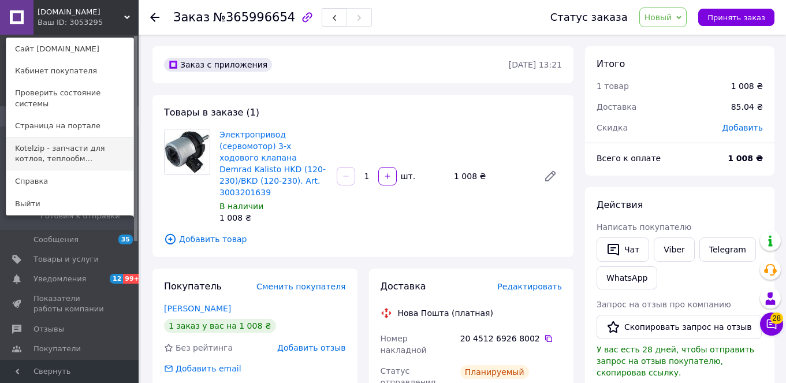 This screenshot has width=786, height=383. I want to click on div: 1 заказ у вас на 1 008 ₴, so click(220, 326).